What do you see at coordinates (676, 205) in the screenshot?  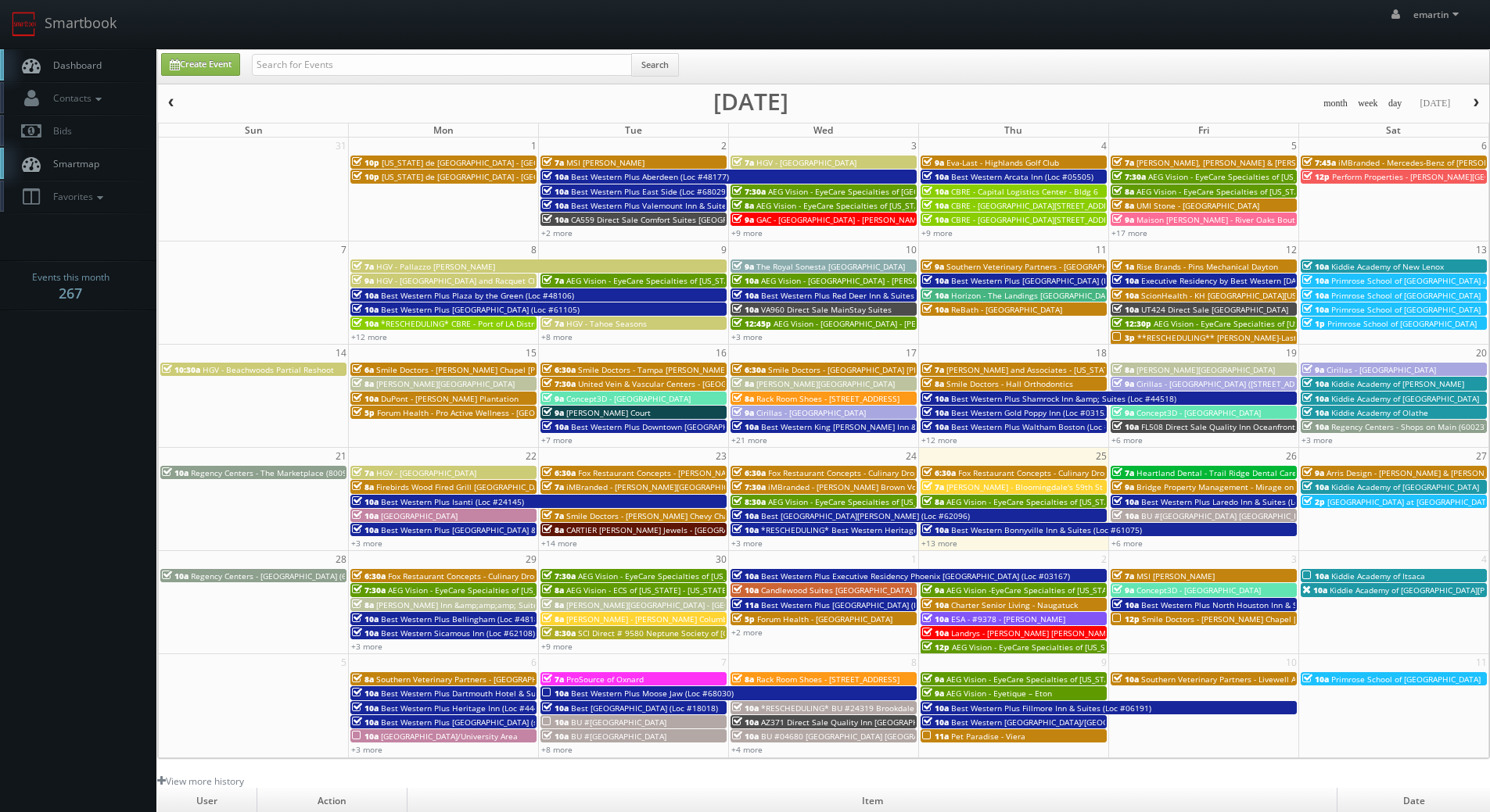 I see `span: Best Western Plus Valemount Inn & Suites (Loc #62120)` at bounding box center [676, 205].